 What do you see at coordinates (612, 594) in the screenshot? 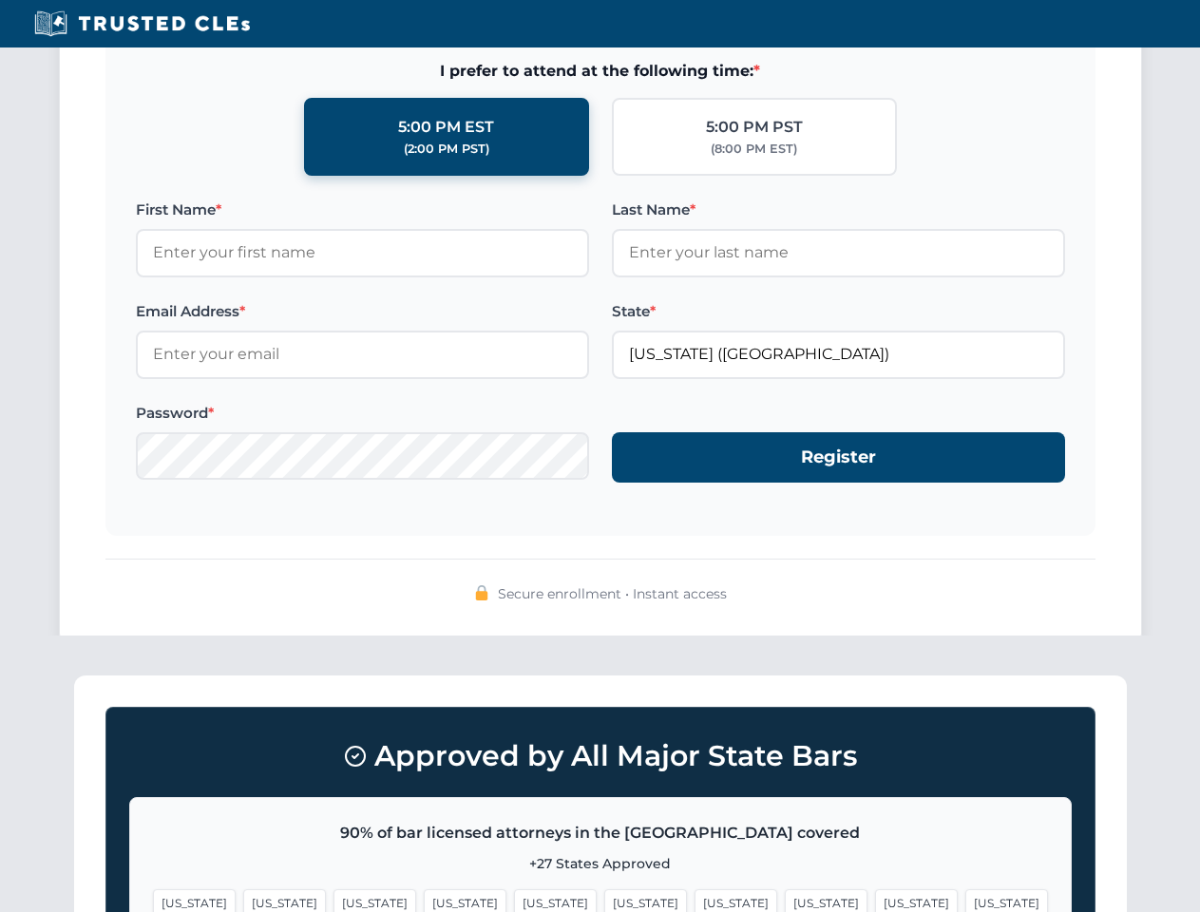
I see `span: Secure enrollment • Instant access` at bounding box center [612, 594].